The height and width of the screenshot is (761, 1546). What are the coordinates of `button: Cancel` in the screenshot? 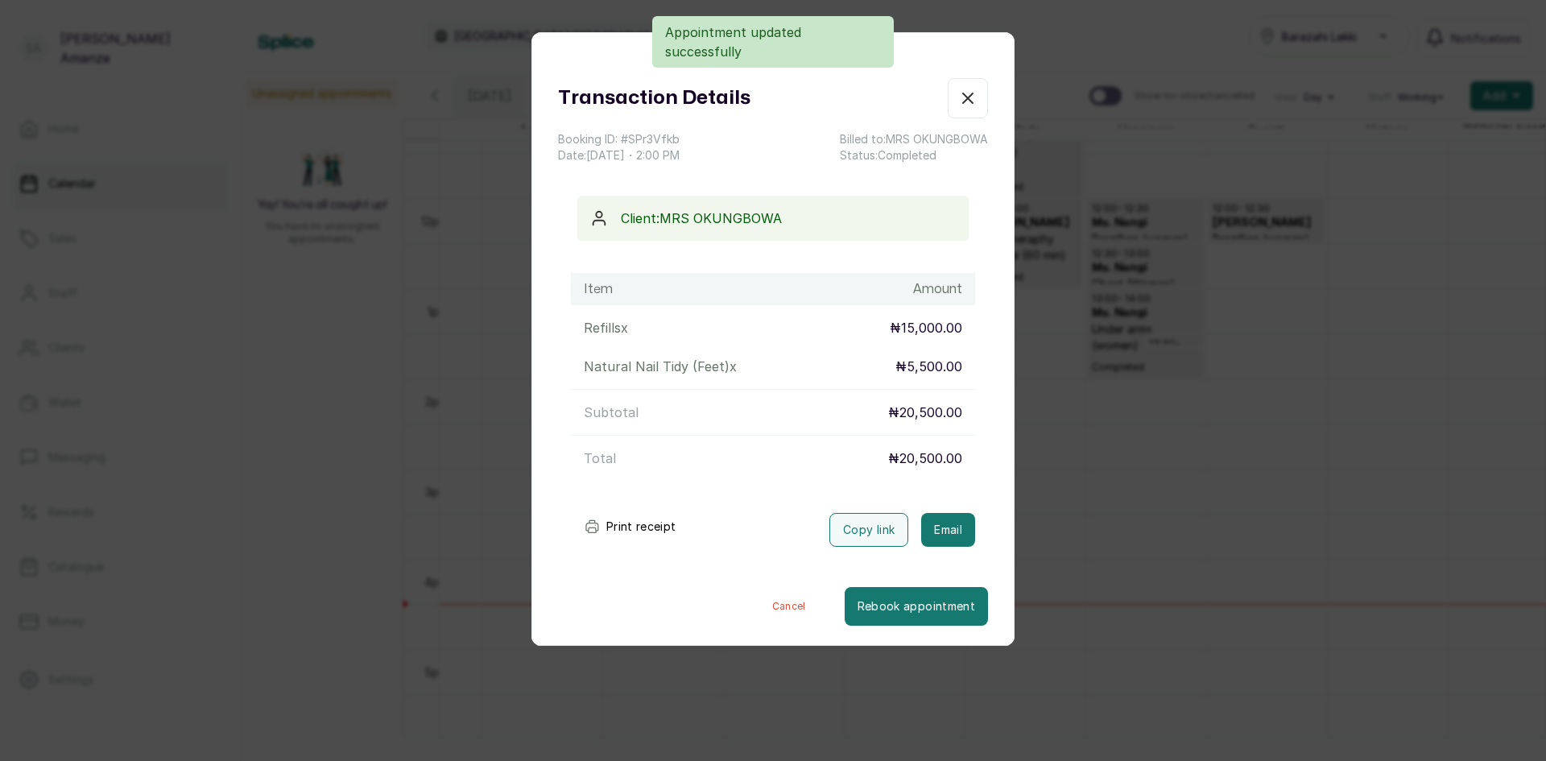 It's located at (789, 606).